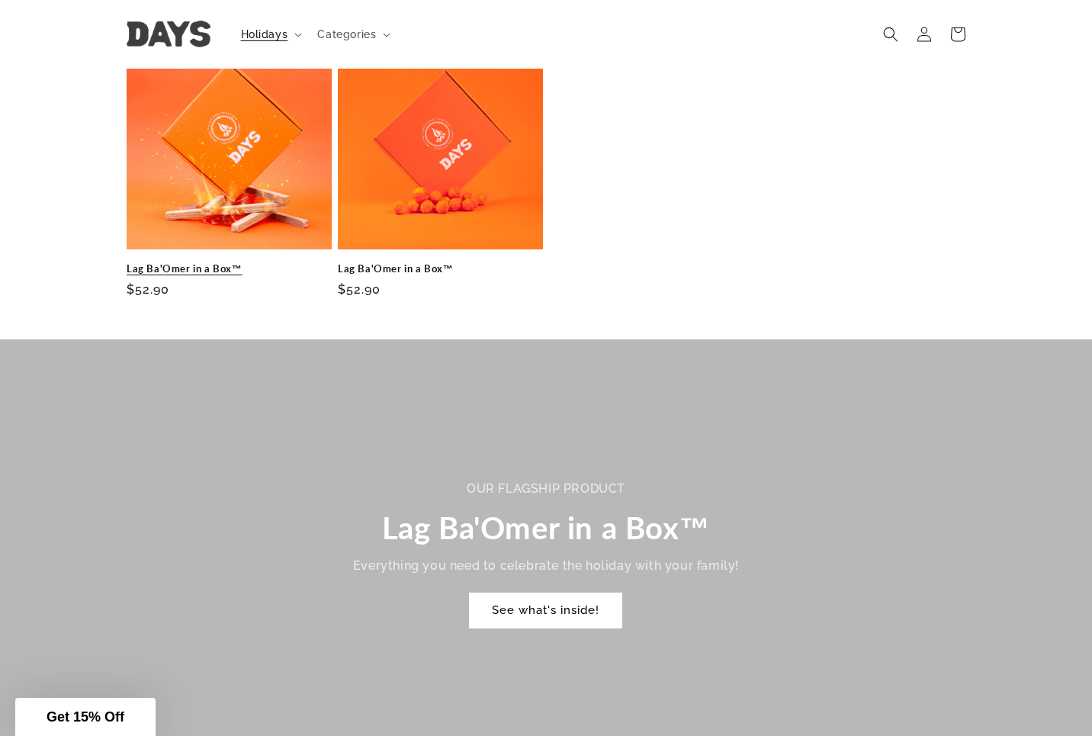 The width and height of the screenshot is (1092, 736). Describe the element at coordinates (85, 717) in the screenshot. I see `span: Get 15% Off` at that location.